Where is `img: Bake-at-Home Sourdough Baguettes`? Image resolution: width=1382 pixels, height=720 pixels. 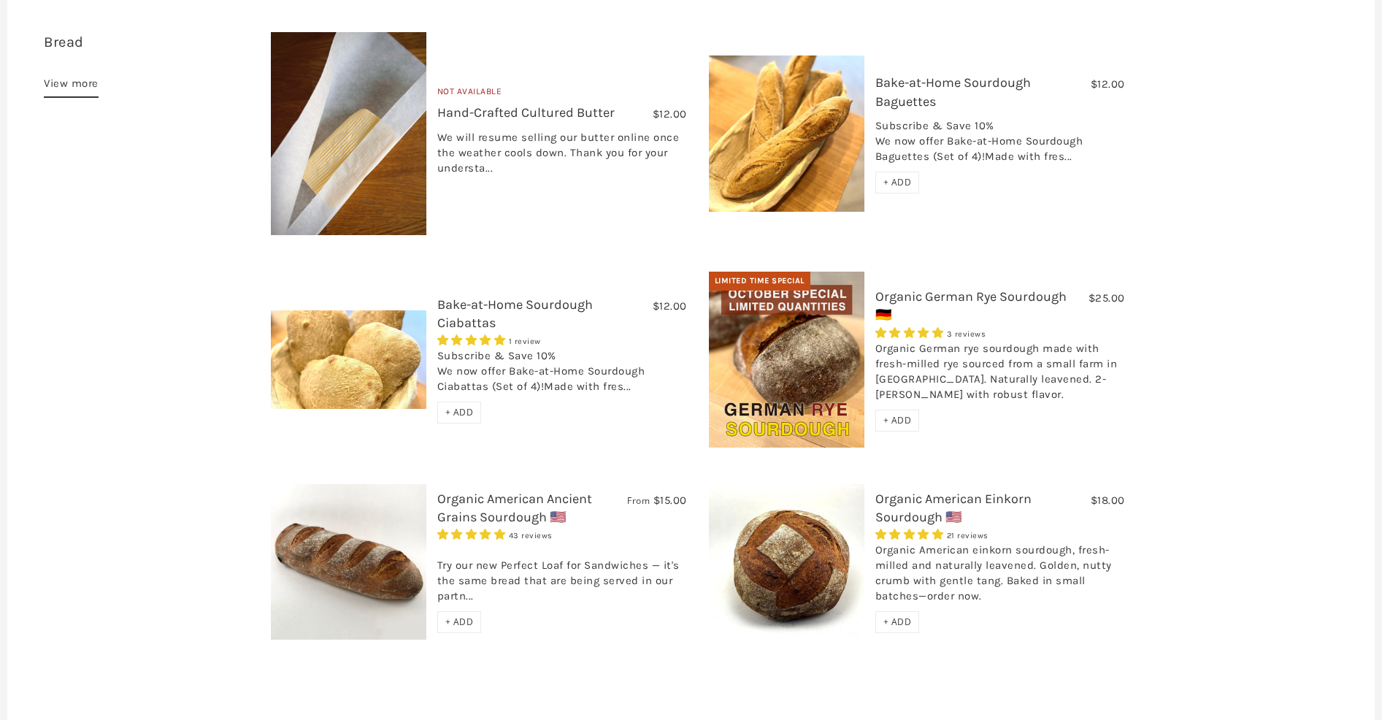
img: Bake-at-Home Sourdough Baguettes is located at coordinates (786, 134).